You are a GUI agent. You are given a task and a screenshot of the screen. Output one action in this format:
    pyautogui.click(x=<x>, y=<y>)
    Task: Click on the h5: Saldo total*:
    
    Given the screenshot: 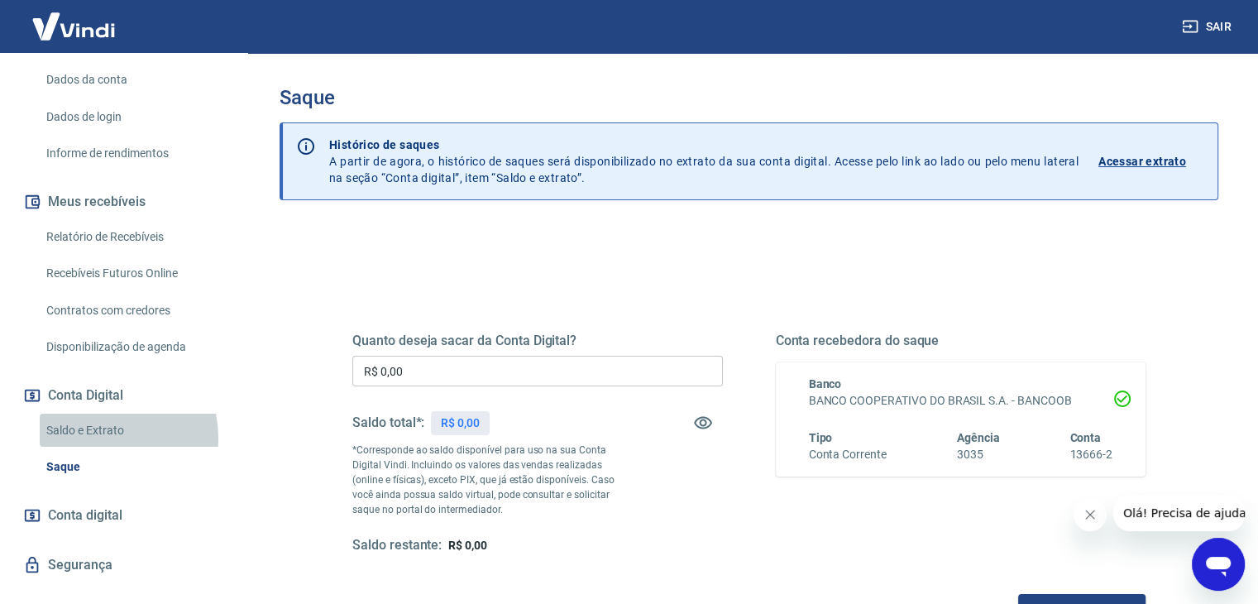 What is the action you would take?
    pyautogui.click(x=388, y=423)
    